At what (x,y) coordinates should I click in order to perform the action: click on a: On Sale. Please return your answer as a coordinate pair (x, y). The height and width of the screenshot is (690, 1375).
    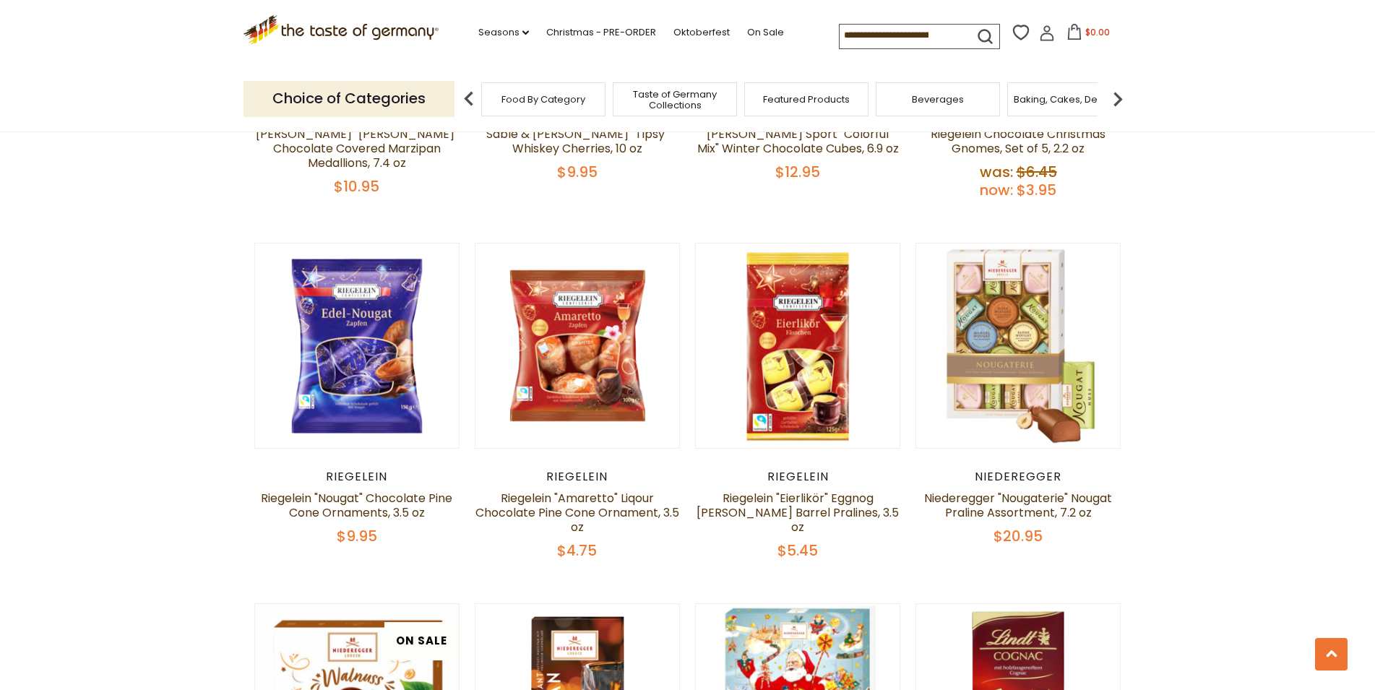
    Looking at the image, I should click on (765, 33).